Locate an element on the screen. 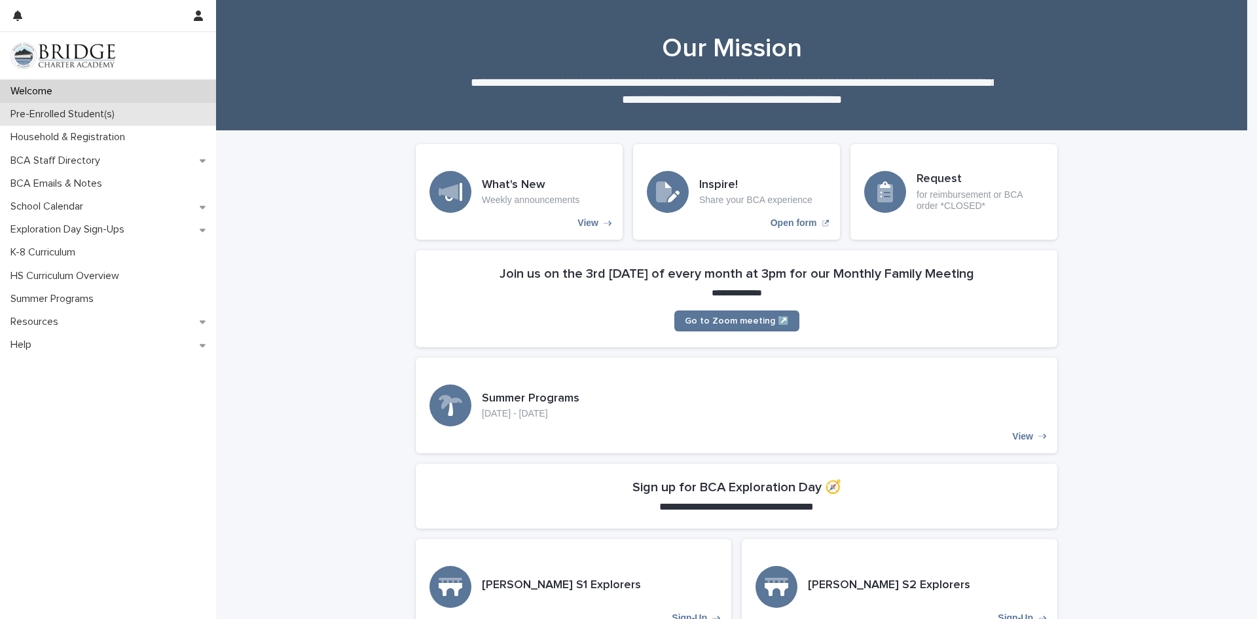 The height and width of the screenshot is (619, 1257). a: Open form is located at coordinates (737, 192).